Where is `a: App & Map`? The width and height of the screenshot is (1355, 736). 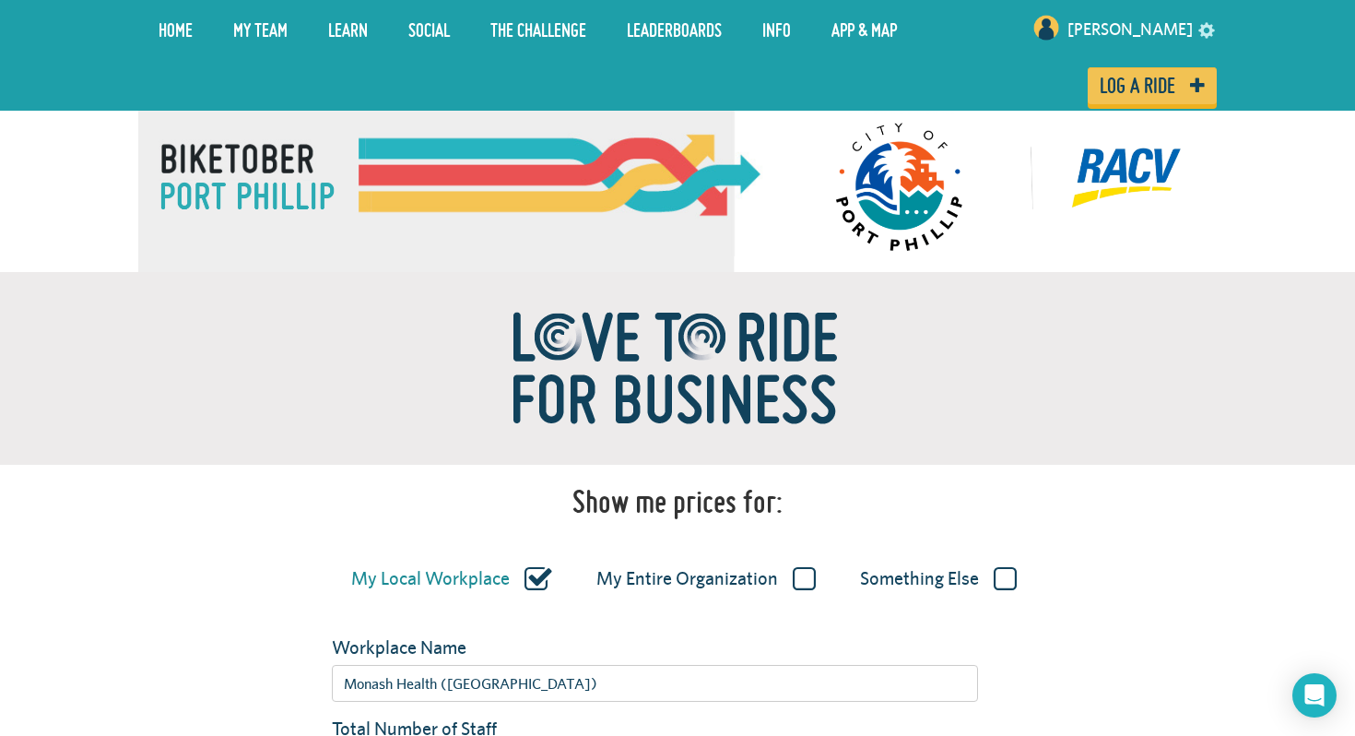 a: App & Map is located at coordinates (864, 29).